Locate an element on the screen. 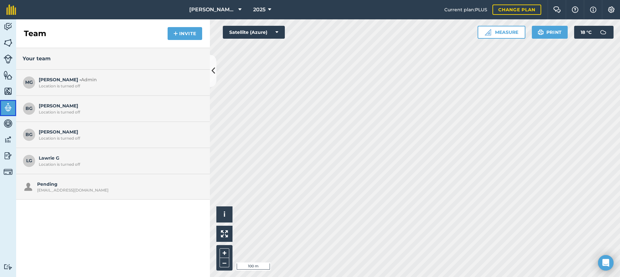 This screenshot has height=277, width=620. img: Two speech bubbles overlapping with the left bubble in the forefront is located at coordinates (557, 10).